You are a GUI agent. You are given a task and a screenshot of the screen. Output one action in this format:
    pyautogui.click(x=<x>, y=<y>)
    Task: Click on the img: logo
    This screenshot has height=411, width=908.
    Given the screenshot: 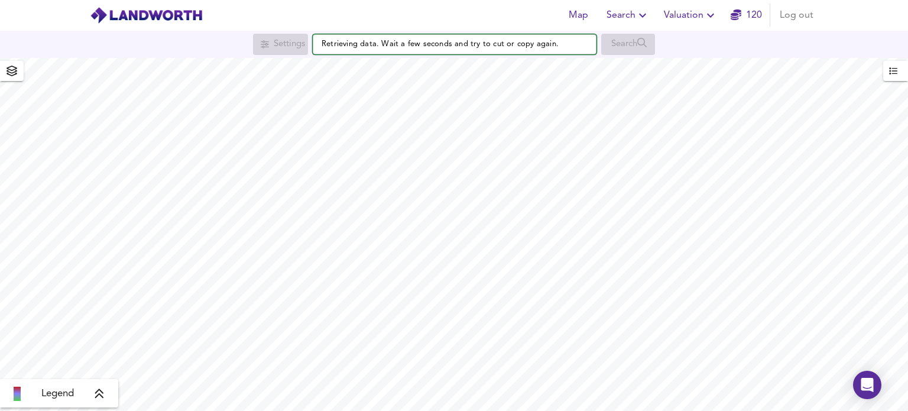 What is the action you would take?
    pyautogui.click(x=146, y=15)
    